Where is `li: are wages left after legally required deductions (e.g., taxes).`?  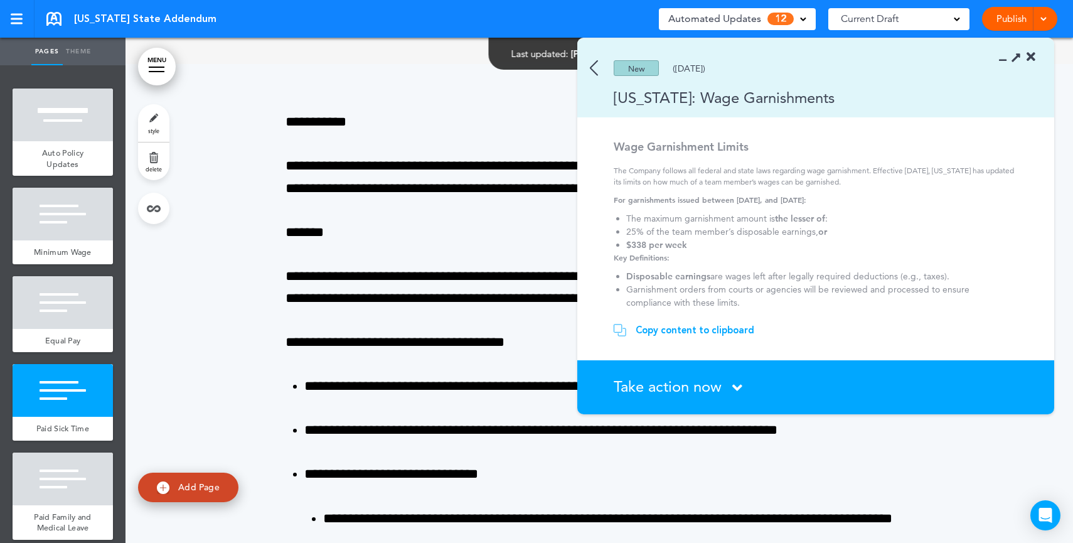 li: are wages left after legally required deductions (e.g., taxes). is located at coordinates (818, 276).